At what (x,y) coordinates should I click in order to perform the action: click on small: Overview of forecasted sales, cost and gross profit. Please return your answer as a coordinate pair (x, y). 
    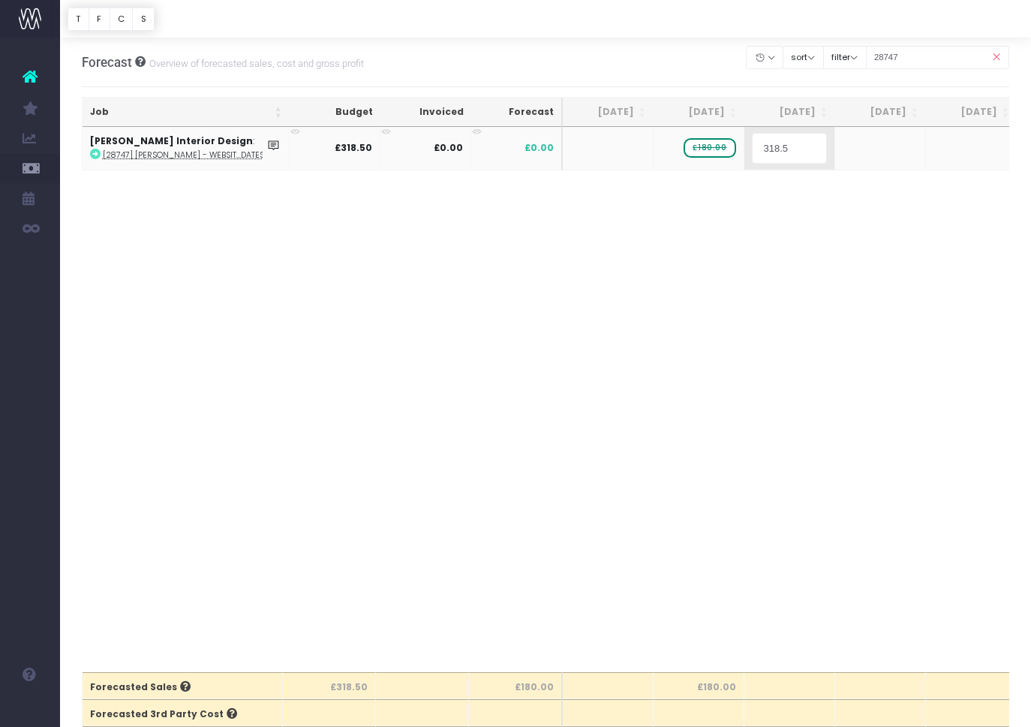
    Looking at the image, I should click on (254, 62).